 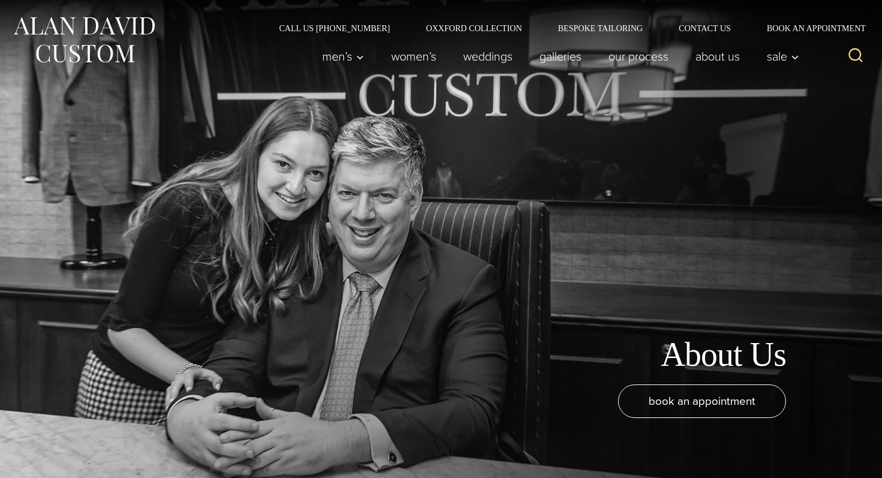 What do you see at coordinates (560, 56) in the screenshot?
I see `a: Galleries` at bounding box center [560, 56].